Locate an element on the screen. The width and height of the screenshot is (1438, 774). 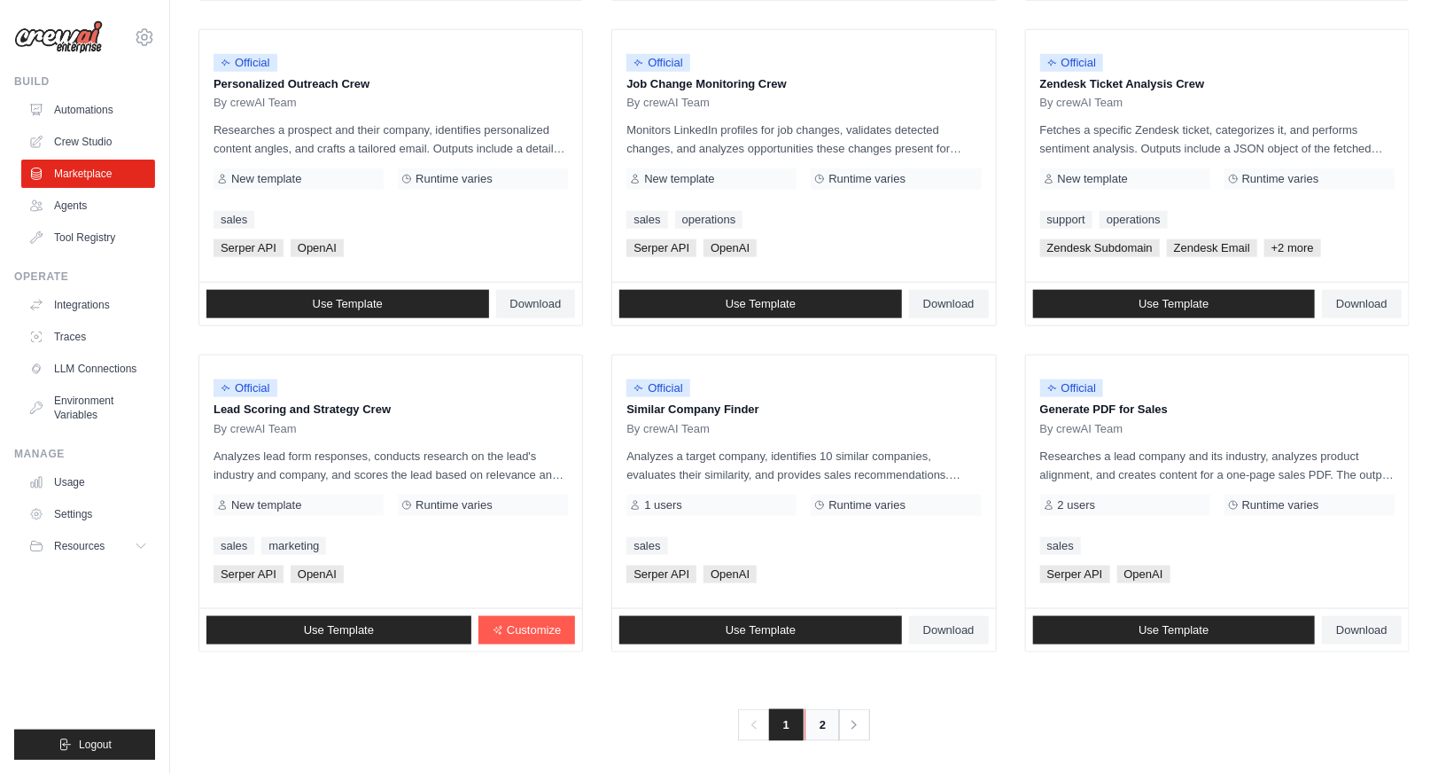
span: Zendesk Subdomain is located at coordinates (1100, 248).